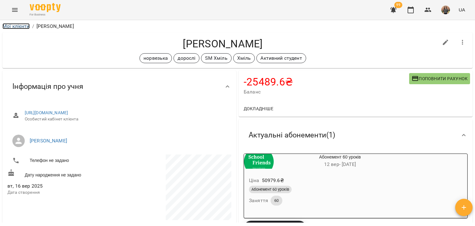 This screenshot has width=475, height=226. What do you see at coordinates (216, 58) in the screenshot?
I see `div: SM Хміль` at bounding box center [216, 58].